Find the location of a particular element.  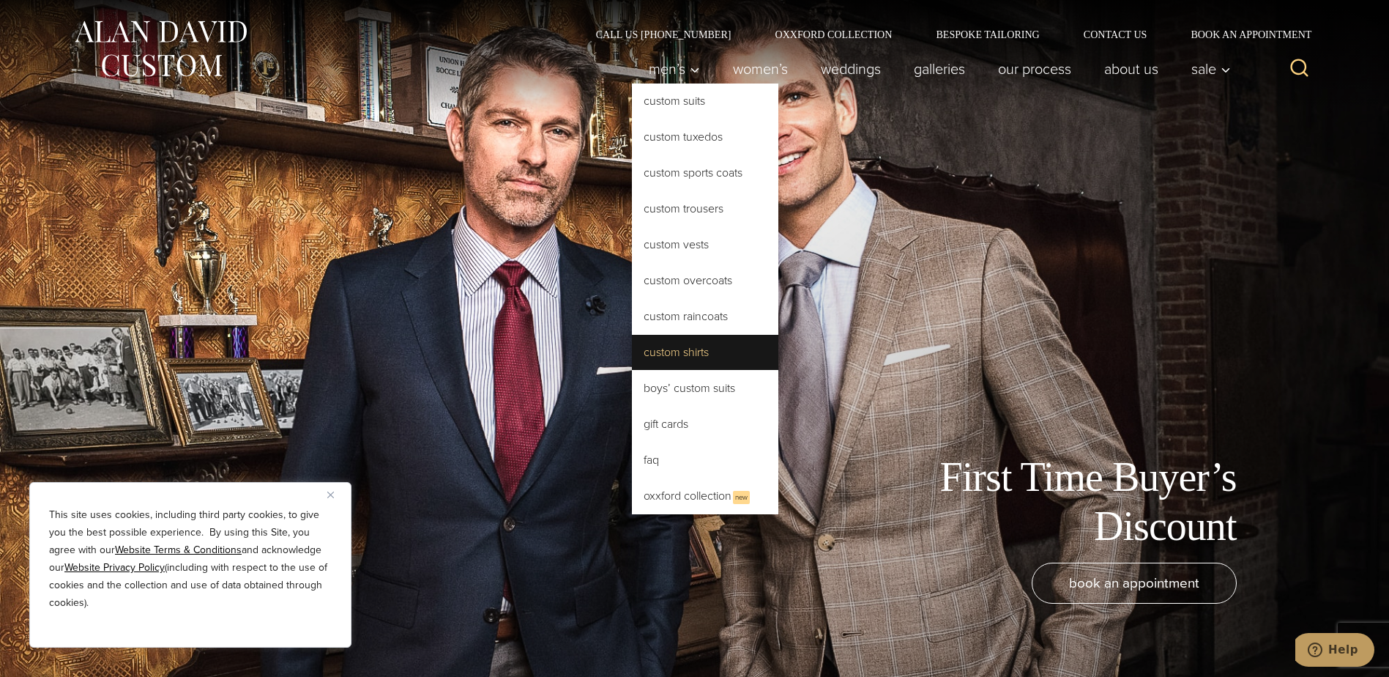

button: Child menu of Men’s is located at coordinates (674, 69).